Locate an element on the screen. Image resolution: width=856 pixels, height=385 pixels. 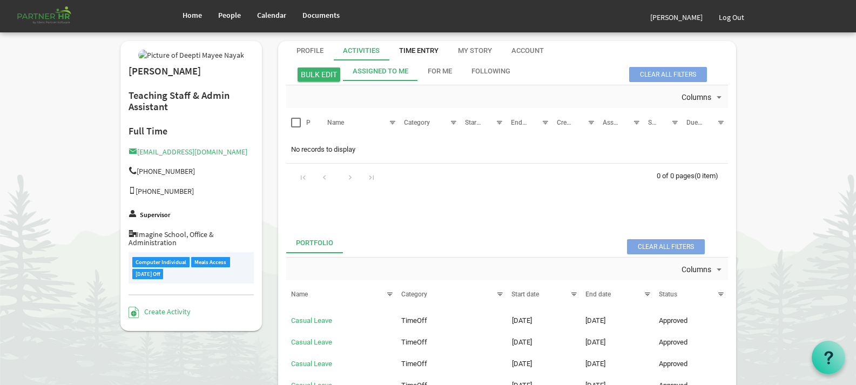
div: Go to next page is located at coordinates (350, 177).